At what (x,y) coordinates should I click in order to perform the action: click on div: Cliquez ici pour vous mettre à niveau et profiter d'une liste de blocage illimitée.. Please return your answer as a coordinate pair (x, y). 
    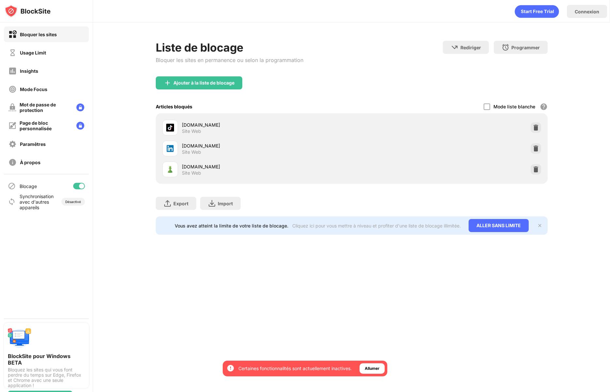
    Looking at the image, I should click on (376, 225).